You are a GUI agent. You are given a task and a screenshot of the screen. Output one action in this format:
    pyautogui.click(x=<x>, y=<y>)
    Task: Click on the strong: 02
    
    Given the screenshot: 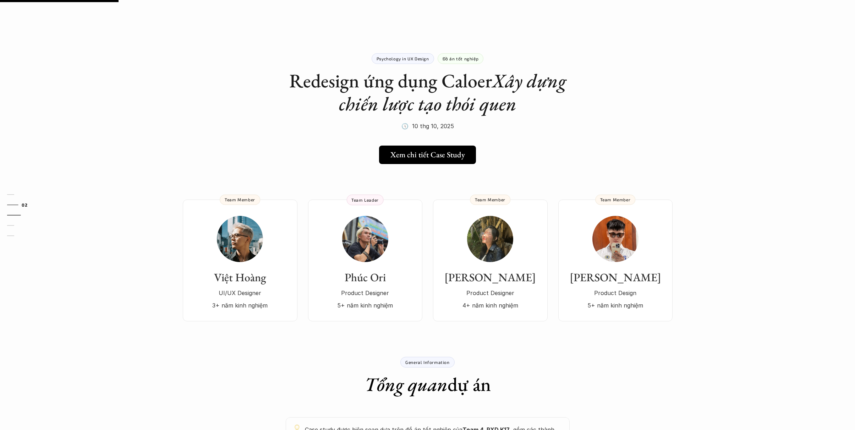 What is the action you would take?
    pyautogui.click(x=24, y=204)
    